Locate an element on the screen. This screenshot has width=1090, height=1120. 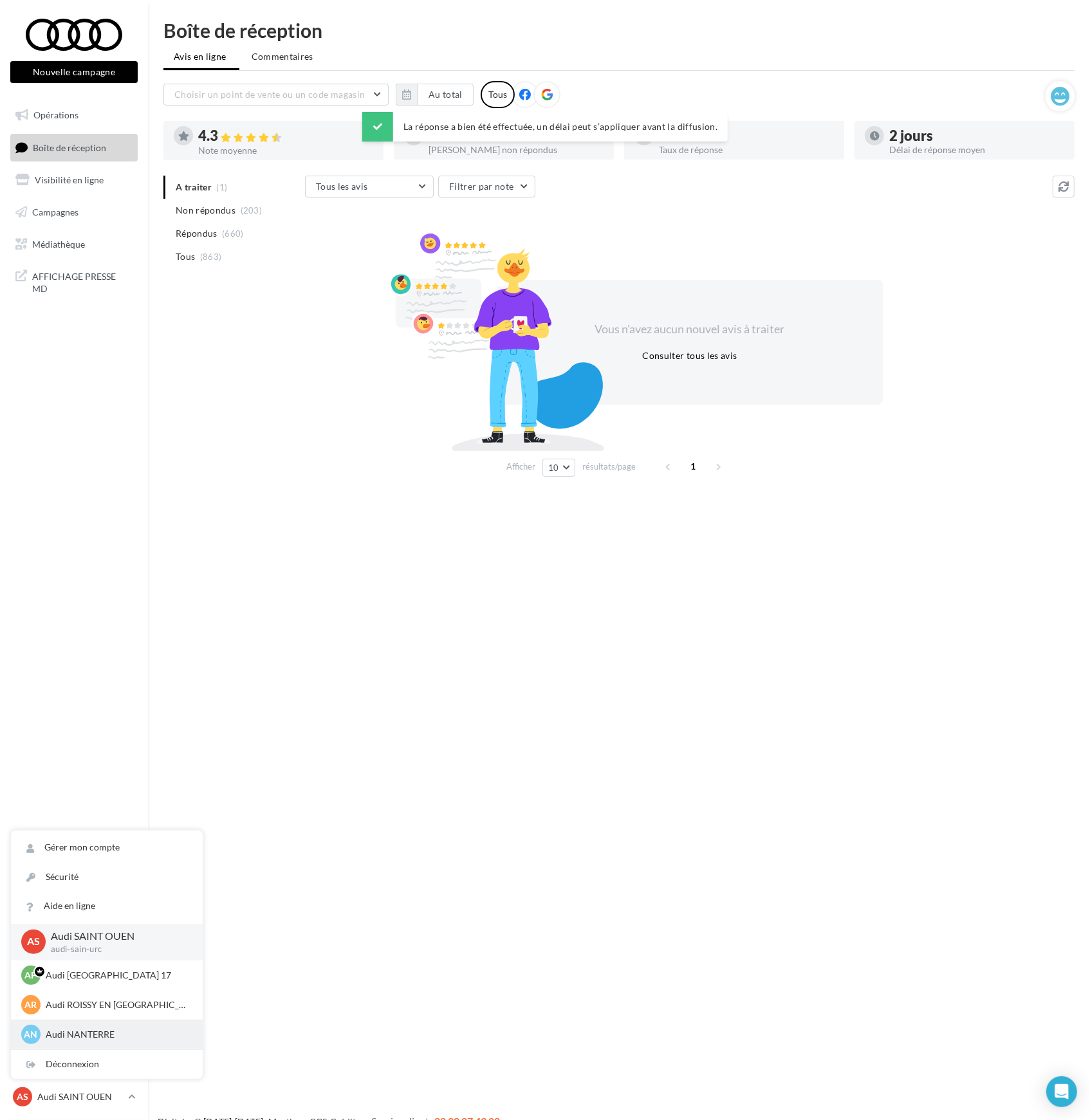
span: Non répondus is located at coordinates (205, 211).